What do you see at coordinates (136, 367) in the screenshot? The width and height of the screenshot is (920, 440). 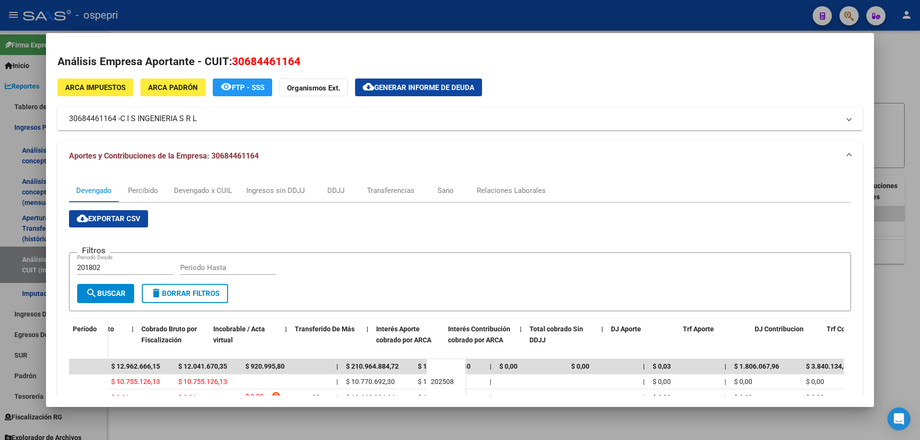 I see `span: $ 12.962.666,15` at bounding box center [136, 367].